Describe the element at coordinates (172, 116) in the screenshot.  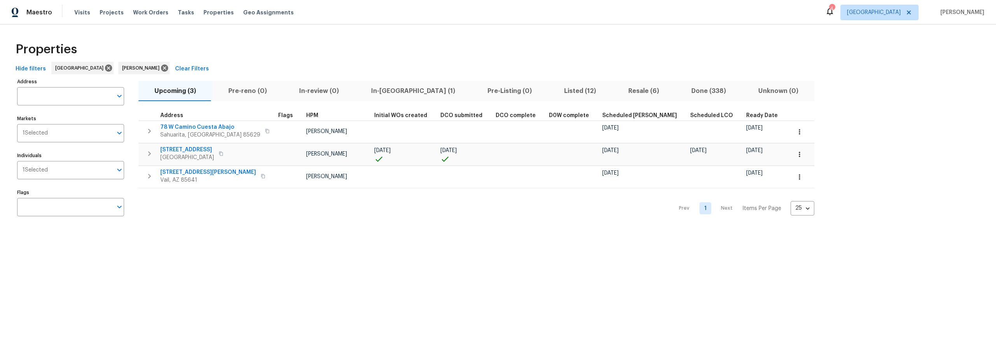
I see `span: Address` at that location.